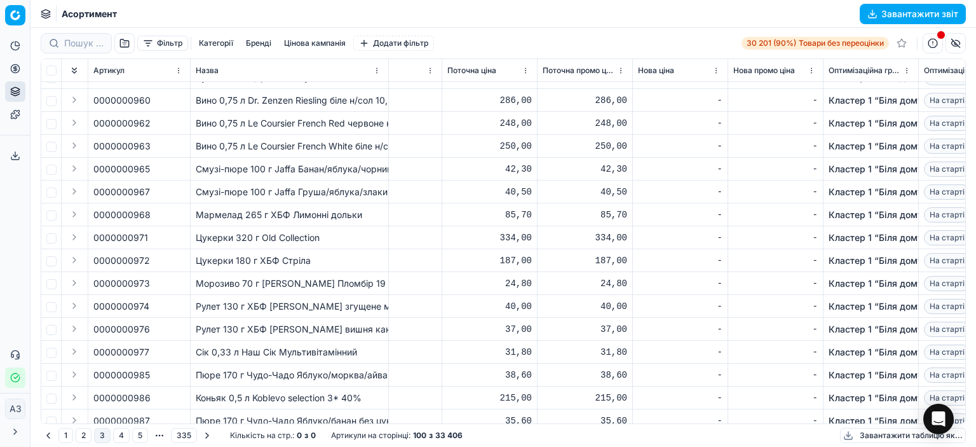  Describe the element at coordinates (841, 43) in the screenshot. I see `font: Товари без переоцінки` at that location.